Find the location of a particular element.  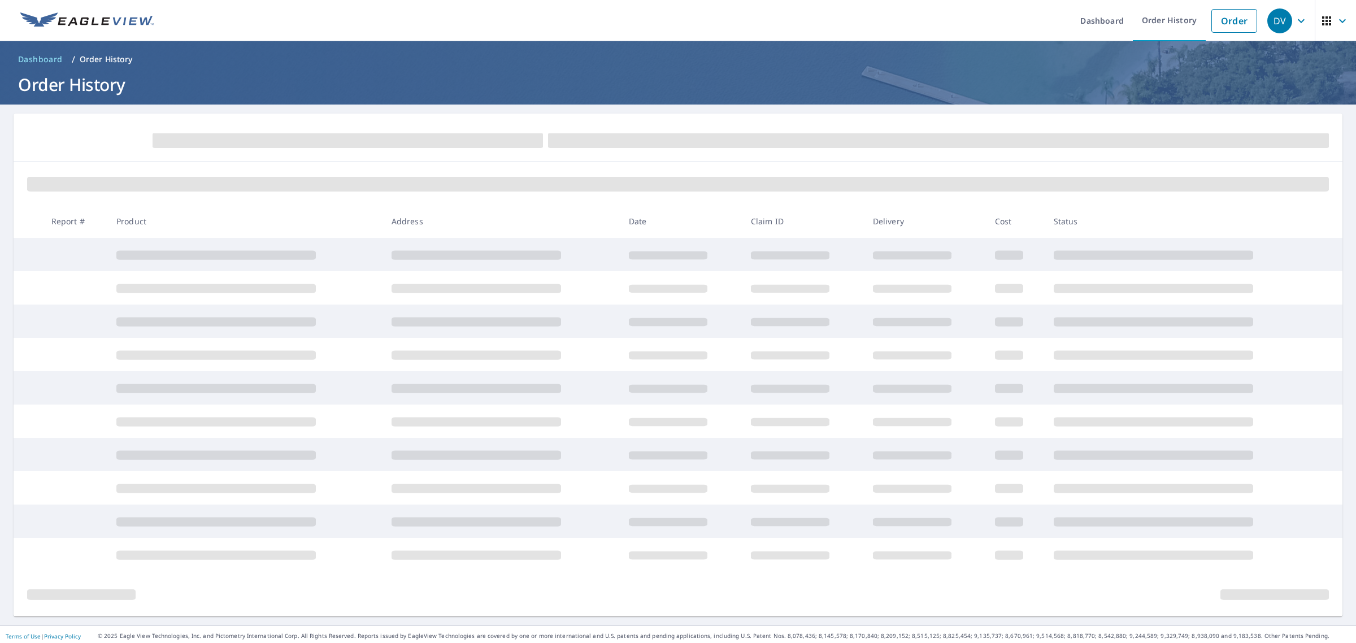

div: DV is located at coordinates (1280, 21).